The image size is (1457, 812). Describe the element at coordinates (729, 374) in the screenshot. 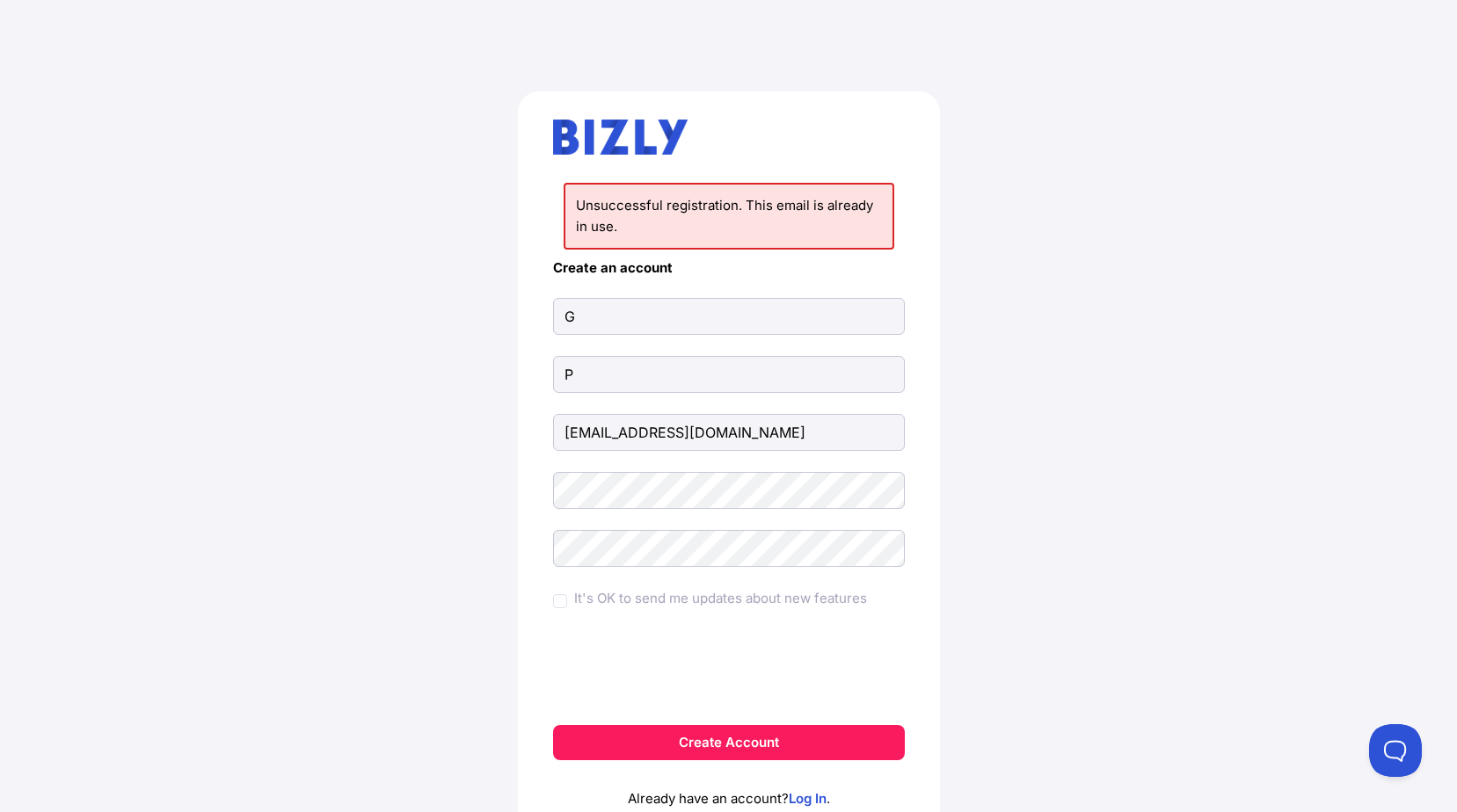

I see `input: Last Name` at that location.